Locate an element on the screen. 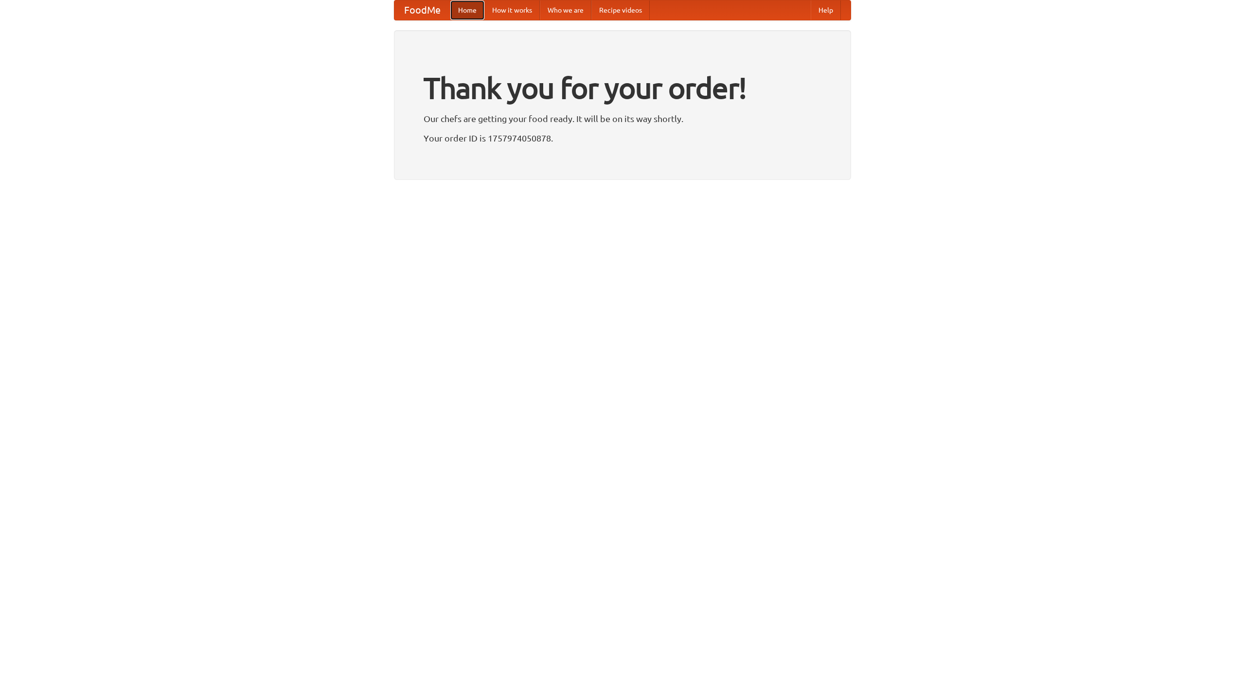  p: Our chefs are getting your food ready. It will be on its way shortly. is located at coordinates (623, 119).